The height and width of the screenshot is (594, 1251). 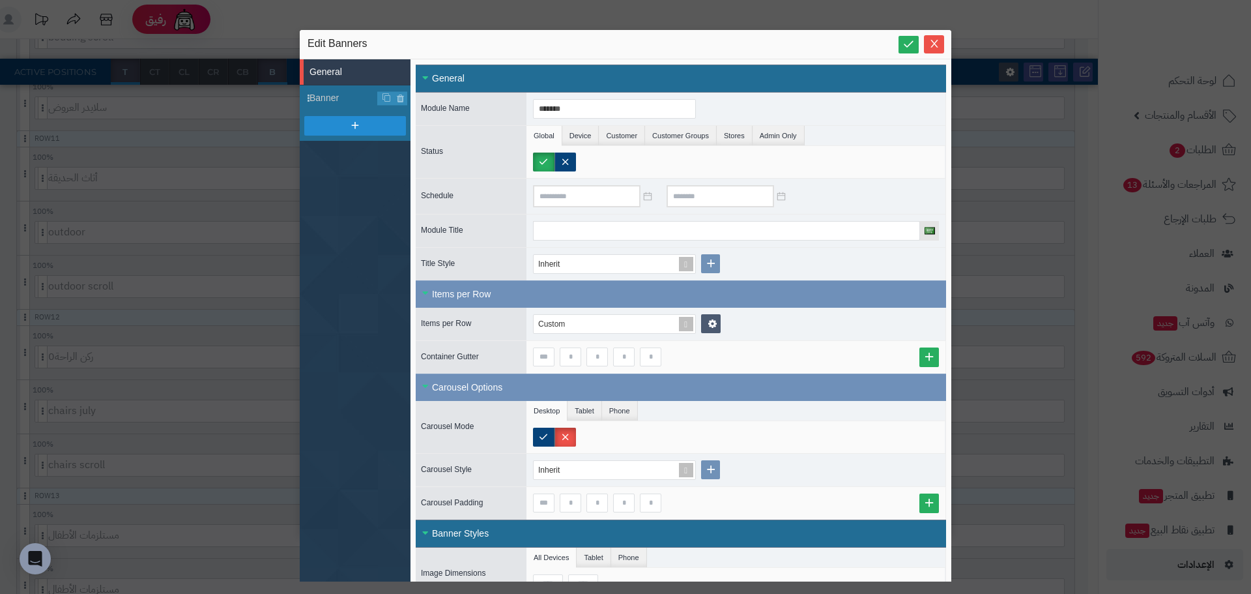 I want to click on li: Global, so click(x=544, y=136).